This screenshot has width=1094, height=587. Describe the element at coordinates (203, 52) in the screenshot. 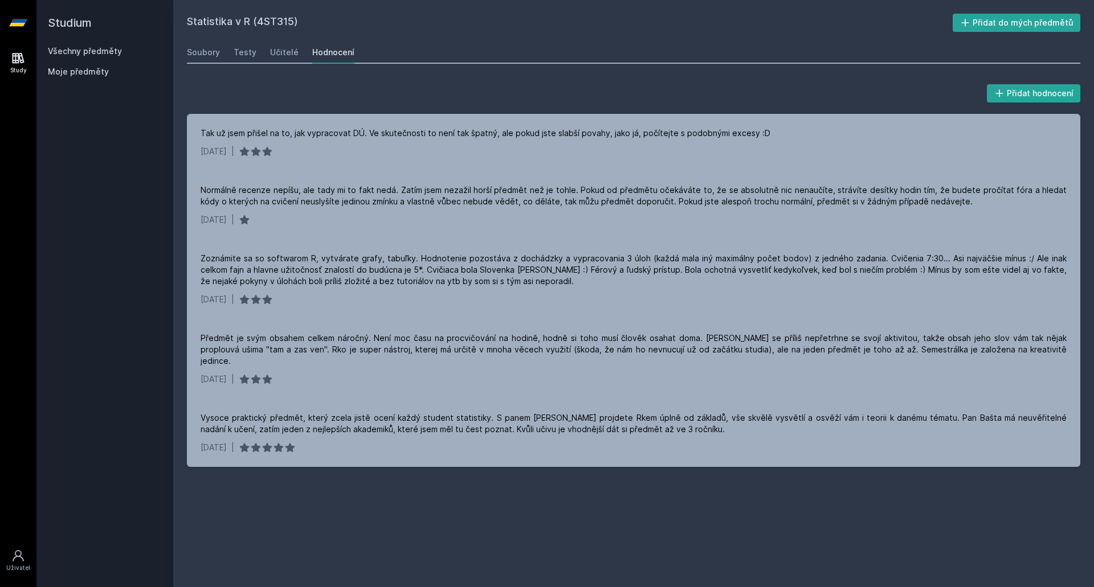

I see `div: Soubory` at that location.